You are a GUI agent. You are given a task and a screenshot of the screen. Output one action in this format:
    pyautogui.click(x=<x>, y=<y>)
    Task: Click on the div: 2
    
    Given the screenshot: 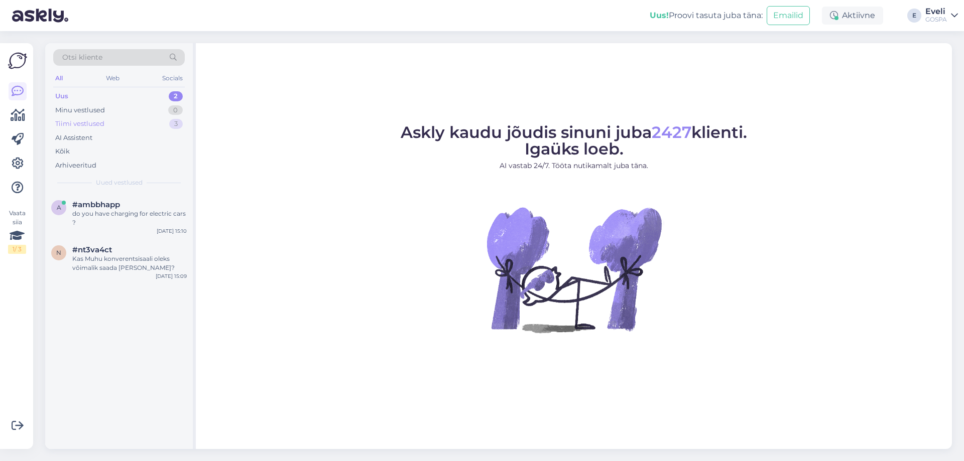 What is the action you would take?
    pyautogui.click(x=176, y=96)
    